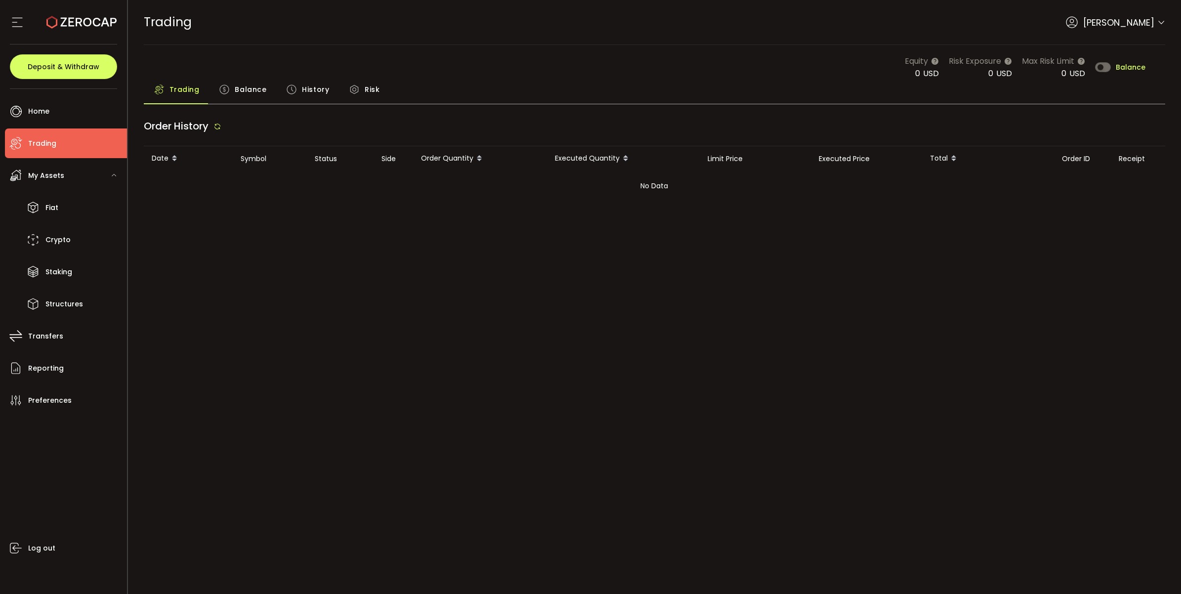 Image resolution: width=1181 pixels, height=594 pixels. I want to click on div: Side, so click(393, 159).